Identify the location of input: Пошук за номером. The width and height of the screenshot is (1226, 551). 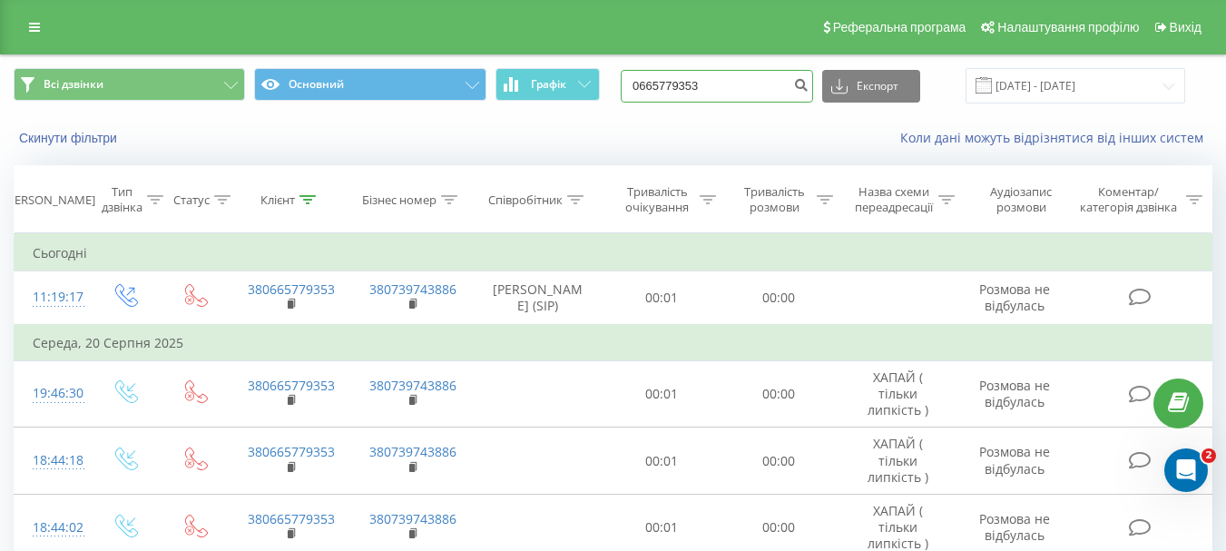
(717, 86).